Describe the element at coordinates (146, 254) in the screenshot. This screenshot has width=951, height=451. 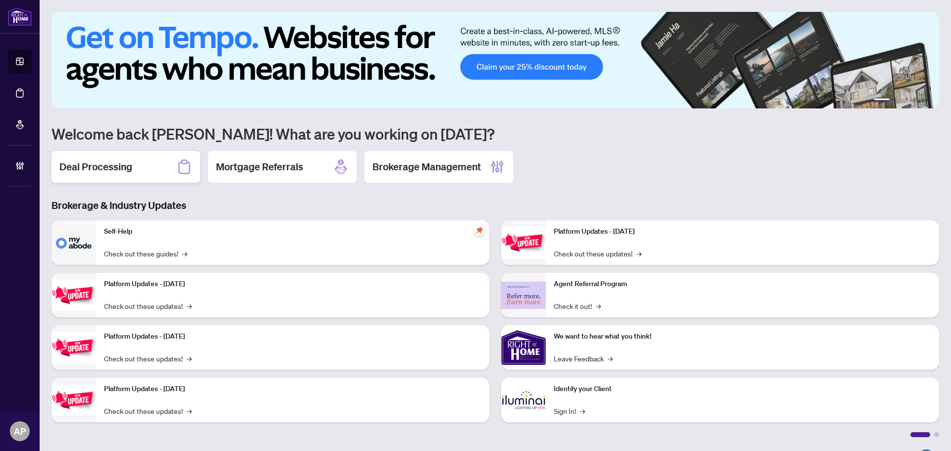
I see `a: Check out these guides!→` at that location.